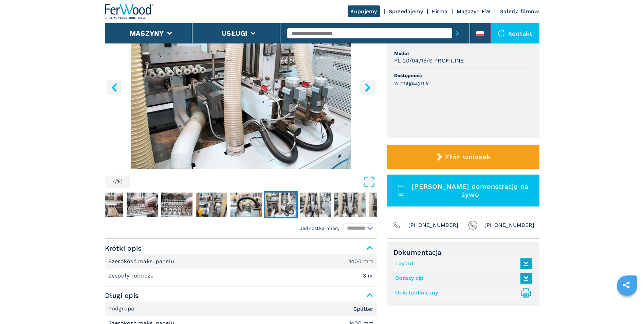 The width and height of the screenshot is (644, 324). What do you see at coordinates (114, 87) in the screenshot?
I see `button: left-button` at bounding box center [114, 87].